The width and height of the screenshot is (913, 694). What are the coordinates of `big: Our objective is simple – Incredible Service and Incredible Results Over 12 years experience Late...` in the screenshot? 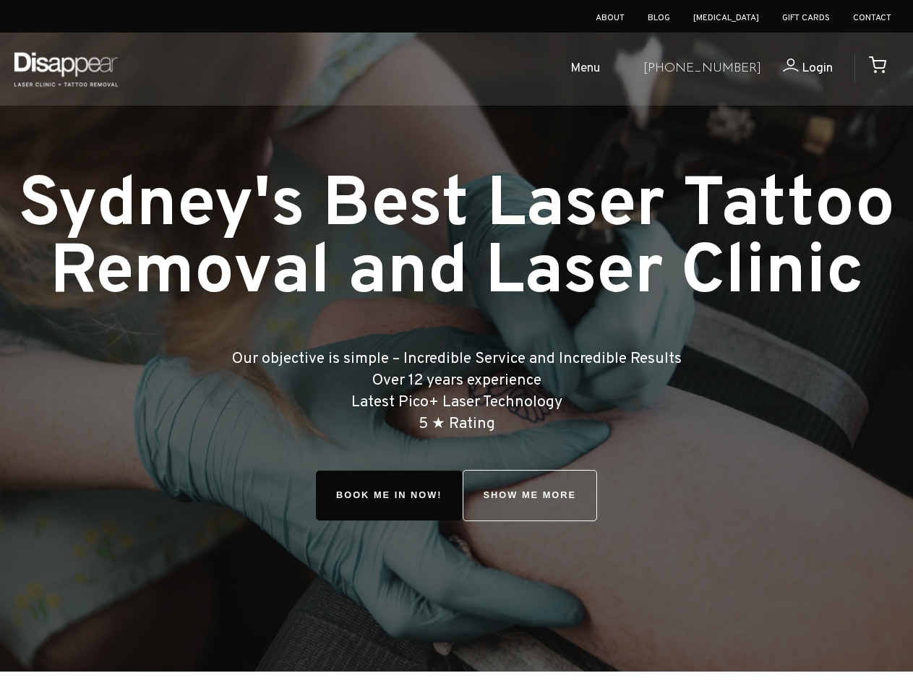 It's located at (457, 391).